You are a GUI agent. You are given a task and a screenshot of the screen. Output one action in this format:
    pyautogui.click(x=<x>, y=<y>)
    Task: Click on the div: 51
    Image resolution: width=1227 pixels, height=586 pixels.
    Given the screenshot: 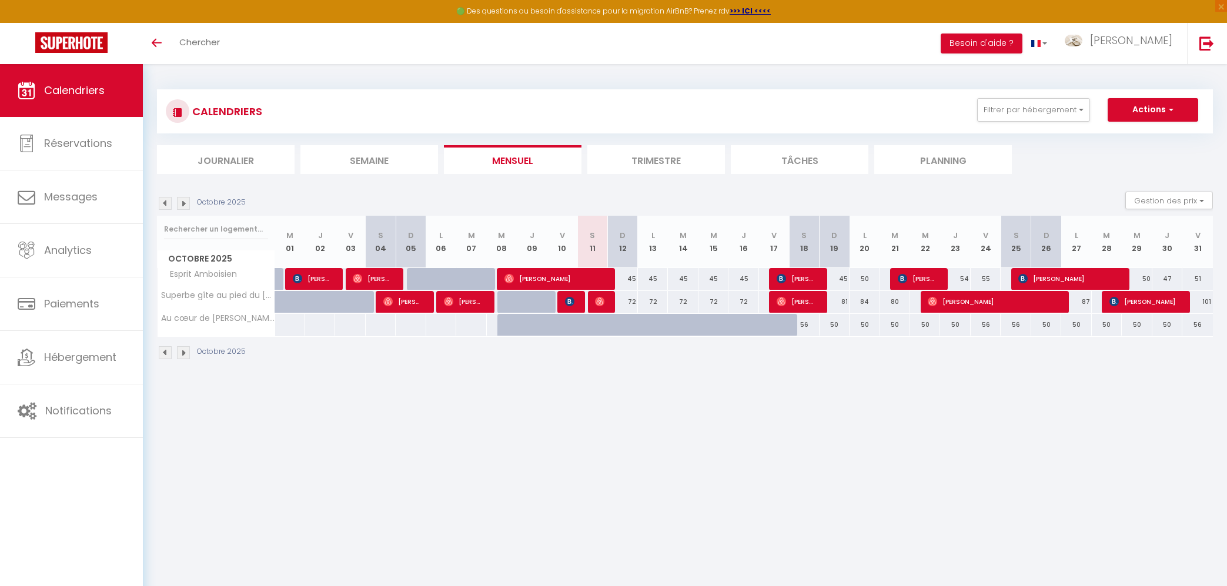 What is the action you would take?
    pyautogui.click(x=1197, y=279)
    